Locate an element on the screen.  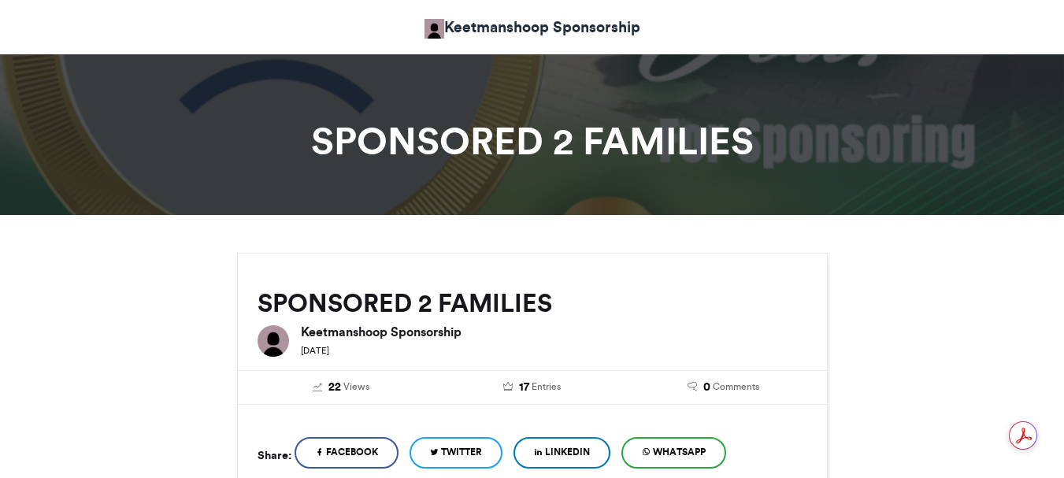
span: WhatsApp is located at coordinates (679, 452).